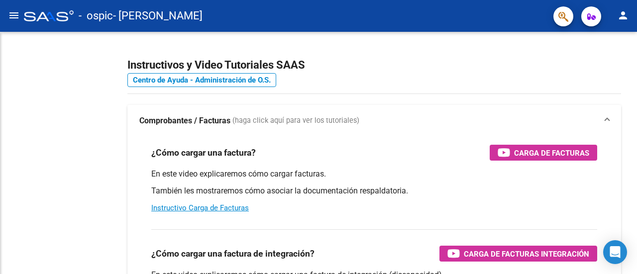  Describe the element at coordinates (527, 254) in the screenshot. I see `span: Carga de Facturas Integración` at that location.